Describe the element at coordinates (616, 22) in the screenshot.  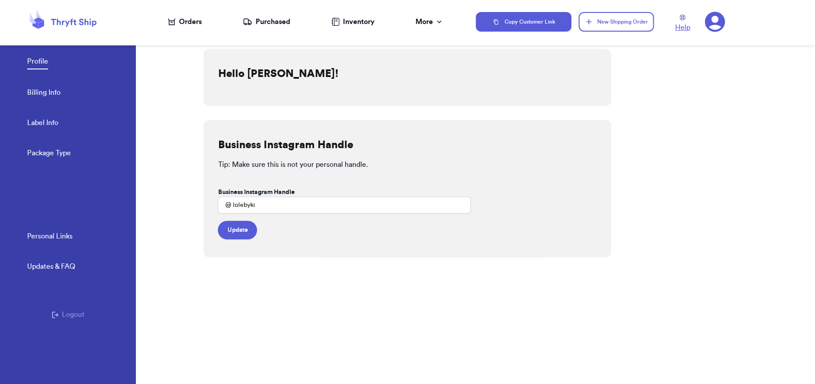
I see `button: New Shipping Order` at that location.